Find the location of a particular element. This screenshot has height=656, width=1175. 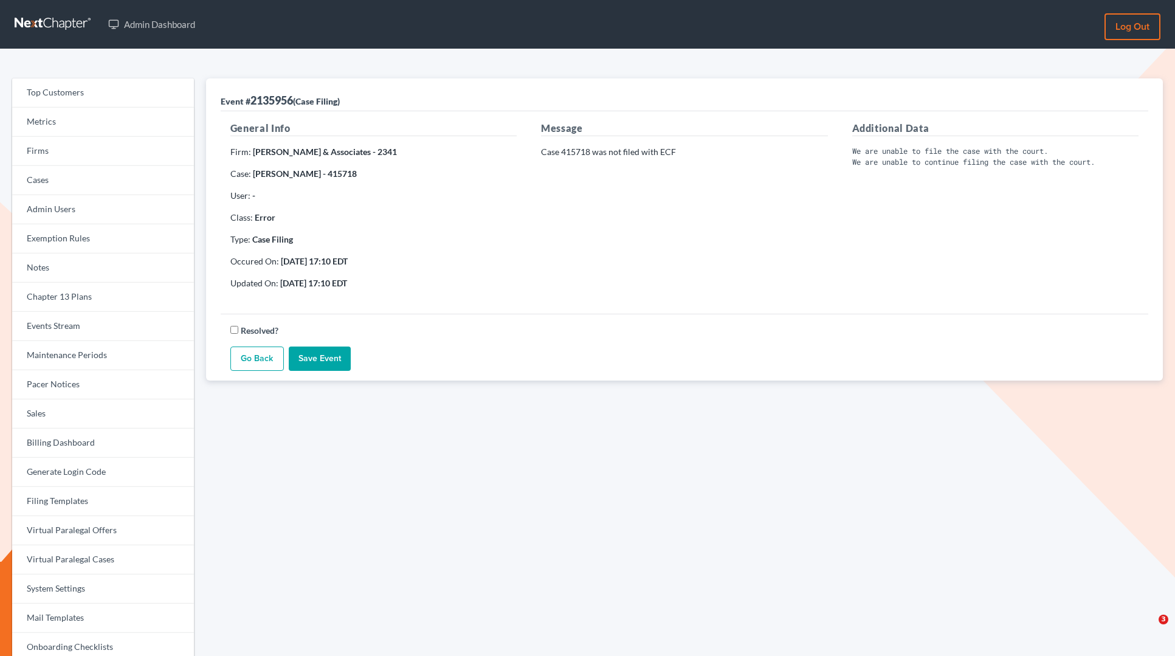

strong: Case Filing is located at coordinates (272, 239).